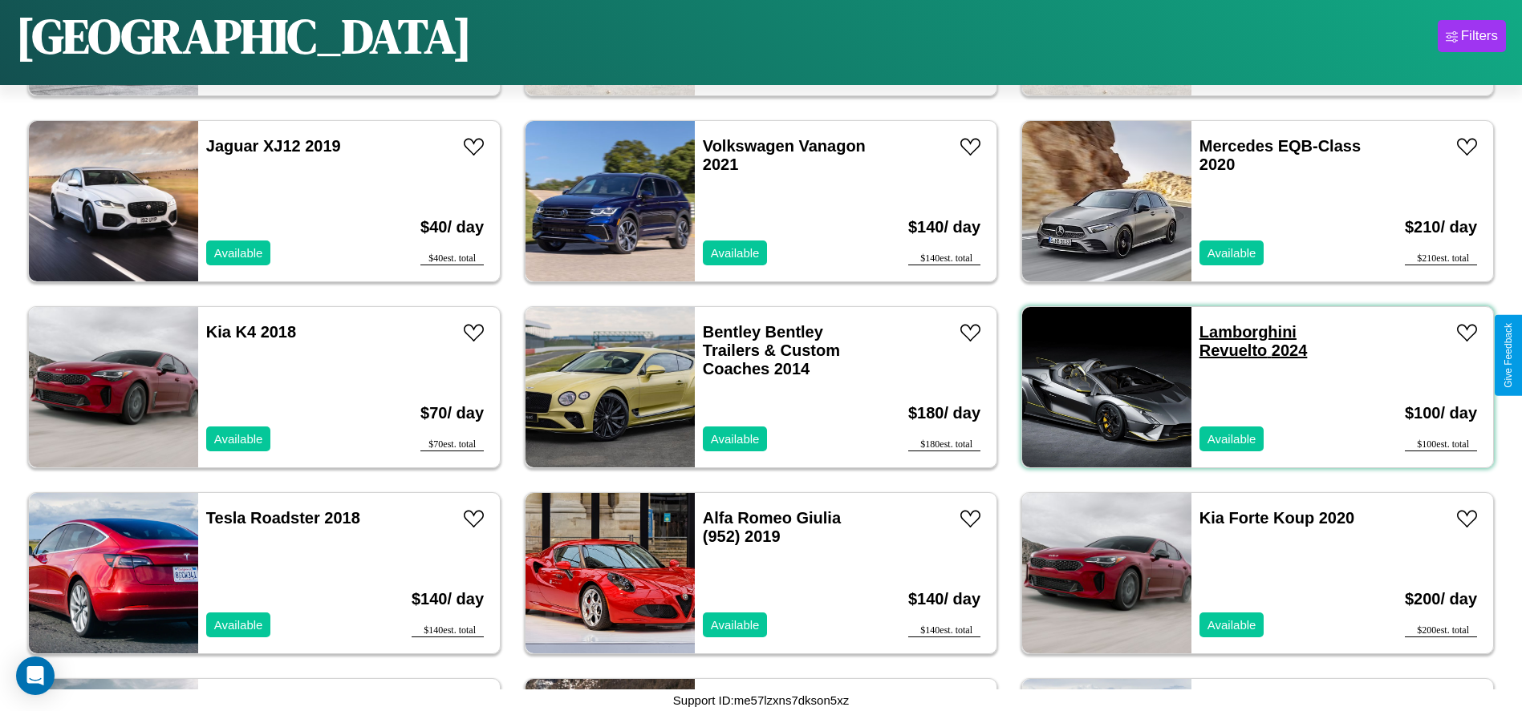 The width and height of the screenshot is (1522, 711). Describe the element at coordinates (452, 259) in the screenshot. I see `div: $ 40 est. total` at that location.